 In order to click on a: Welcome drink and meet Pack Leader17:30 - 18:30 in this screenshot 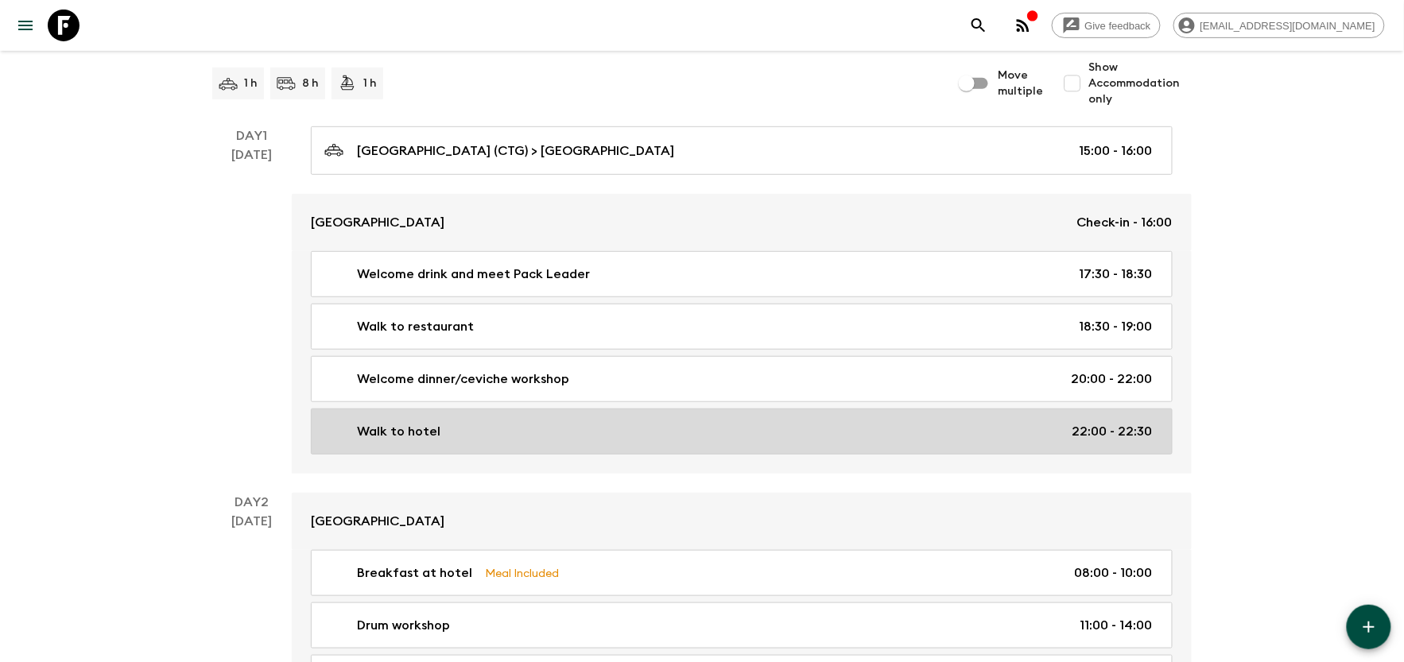, I will do `click(742, 274)`.